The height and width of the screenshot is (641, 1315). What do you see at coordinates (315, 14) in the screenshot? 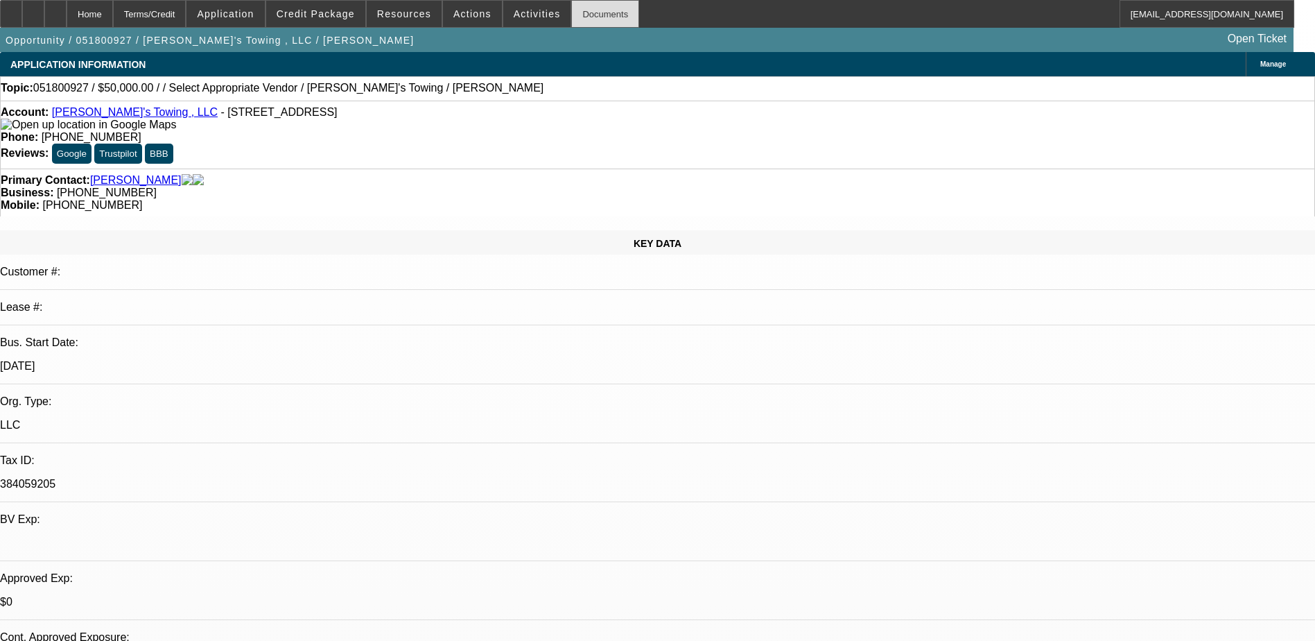
I see `button: Credit Package` at bounding box center [315, 14].